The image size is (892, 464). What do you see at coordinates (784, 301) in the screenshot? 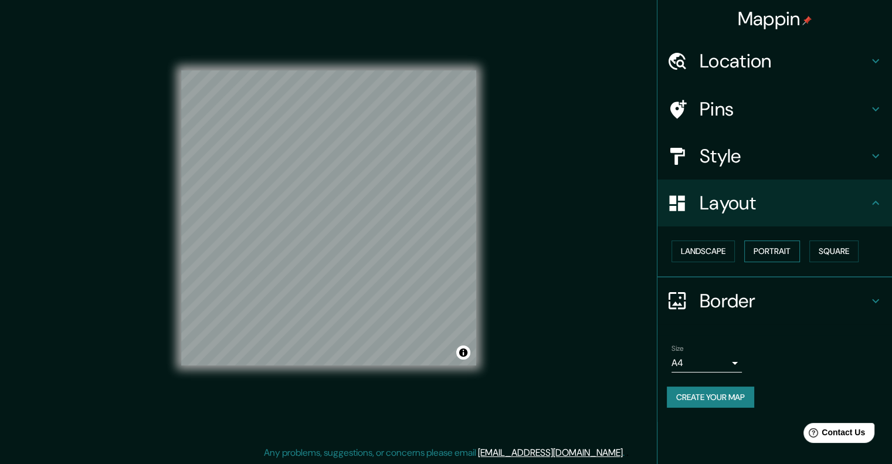
I see `h4: Border` at bounding box center [784, 301].